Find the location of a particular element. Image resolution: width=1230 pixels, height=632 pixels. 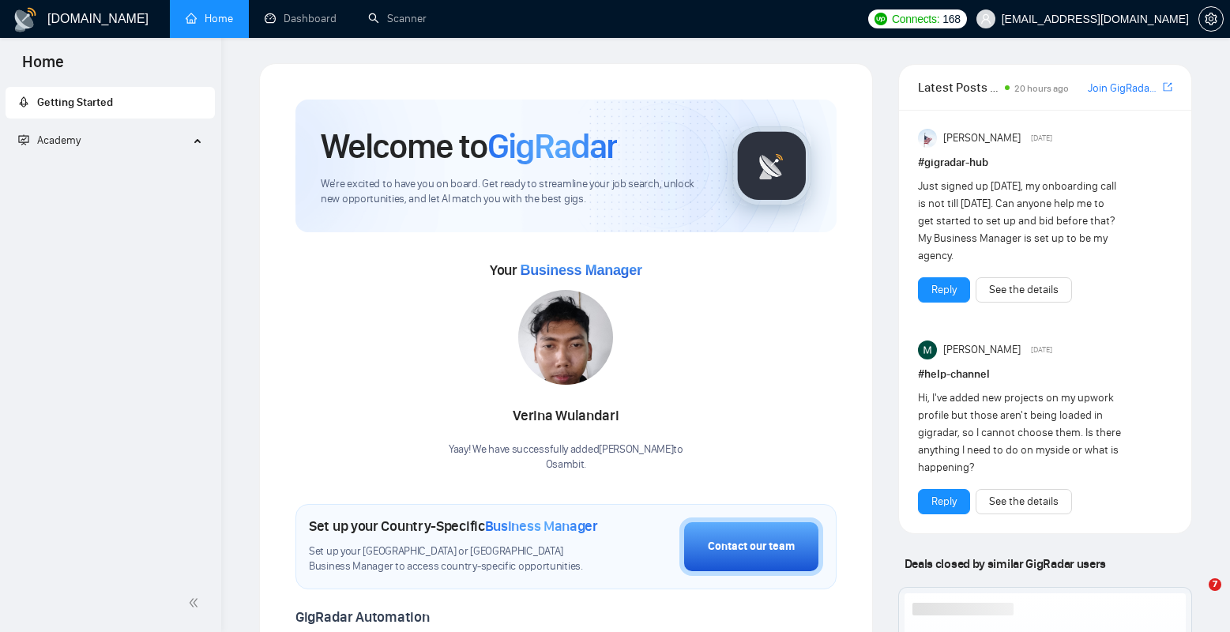

div: Verina Wulandari is located at coordinates (566, 416).